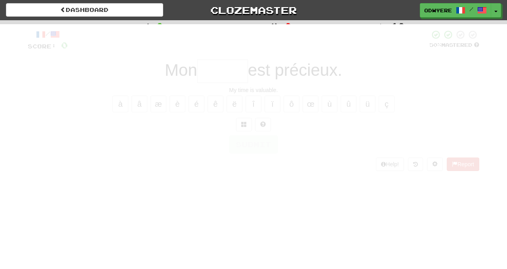 This screenshot has height=269, width=507. What do you see at coordinates (181, 70) in the screenshot?
I see `span: Mon` at bounding box center [181, 70].